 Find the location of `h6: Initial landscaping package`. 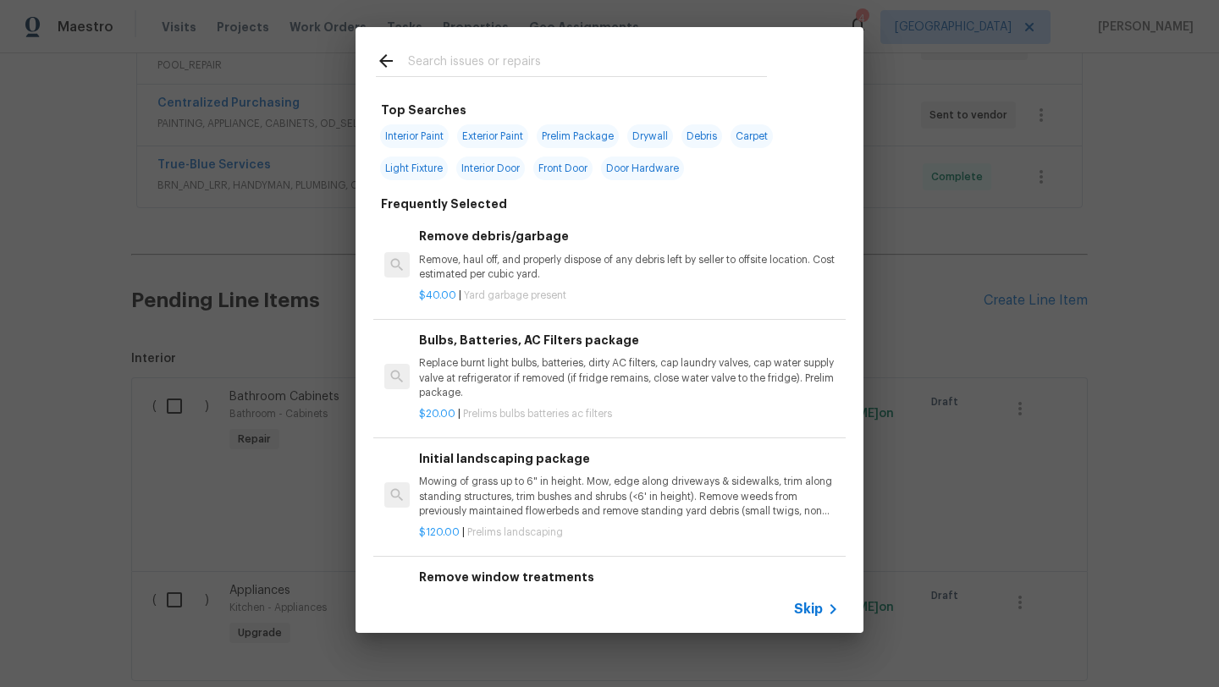

h6: Initial landscaping package is located at coordinates (629, 459).